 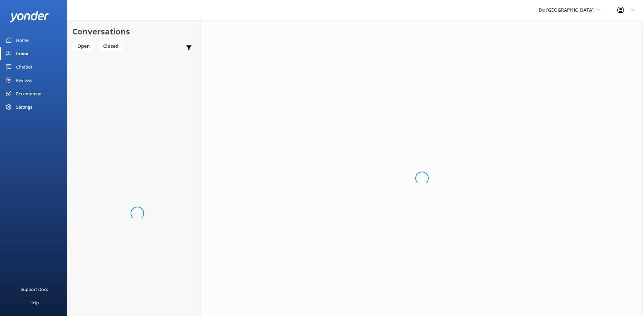 I want to click on div: Help, so click(x=34, y=303).